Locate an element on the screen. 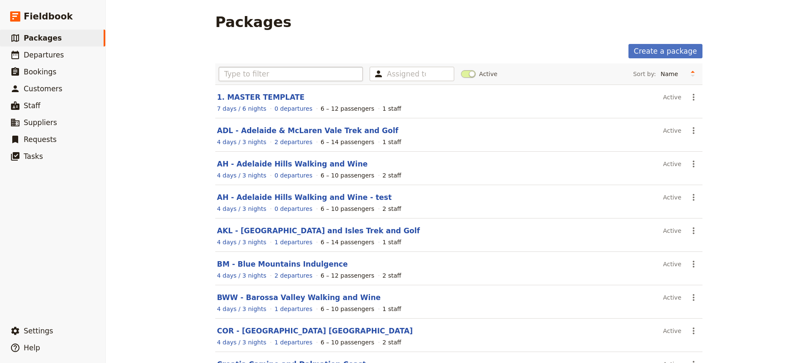  h1: Packages is located at coordinates (253, 22).